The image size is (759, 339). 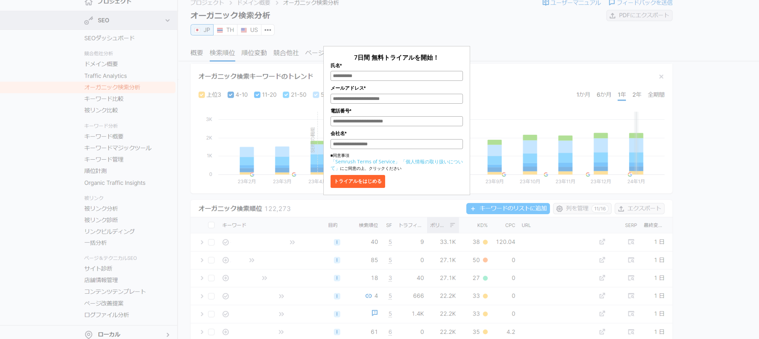 What do you see at coordinates (397, 162) in the screenshot?
I see `p: ■同意事項 にご同意の上、クリックください` at bounding box center [397, 162].